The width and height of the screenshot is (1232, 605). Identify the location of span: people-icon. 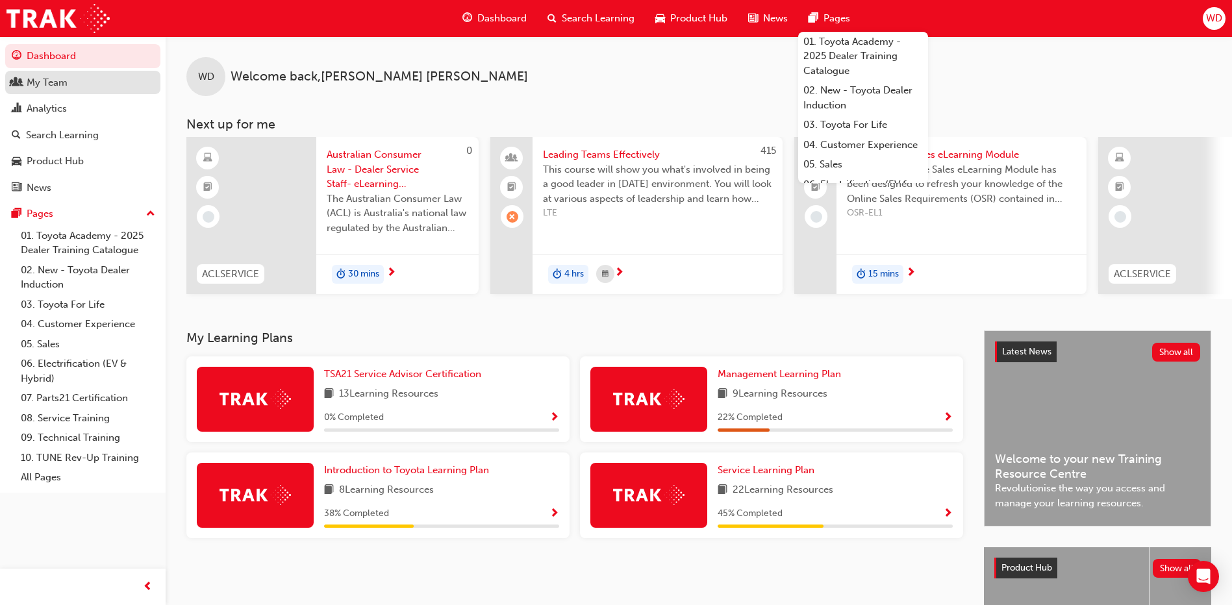
(16, 83).